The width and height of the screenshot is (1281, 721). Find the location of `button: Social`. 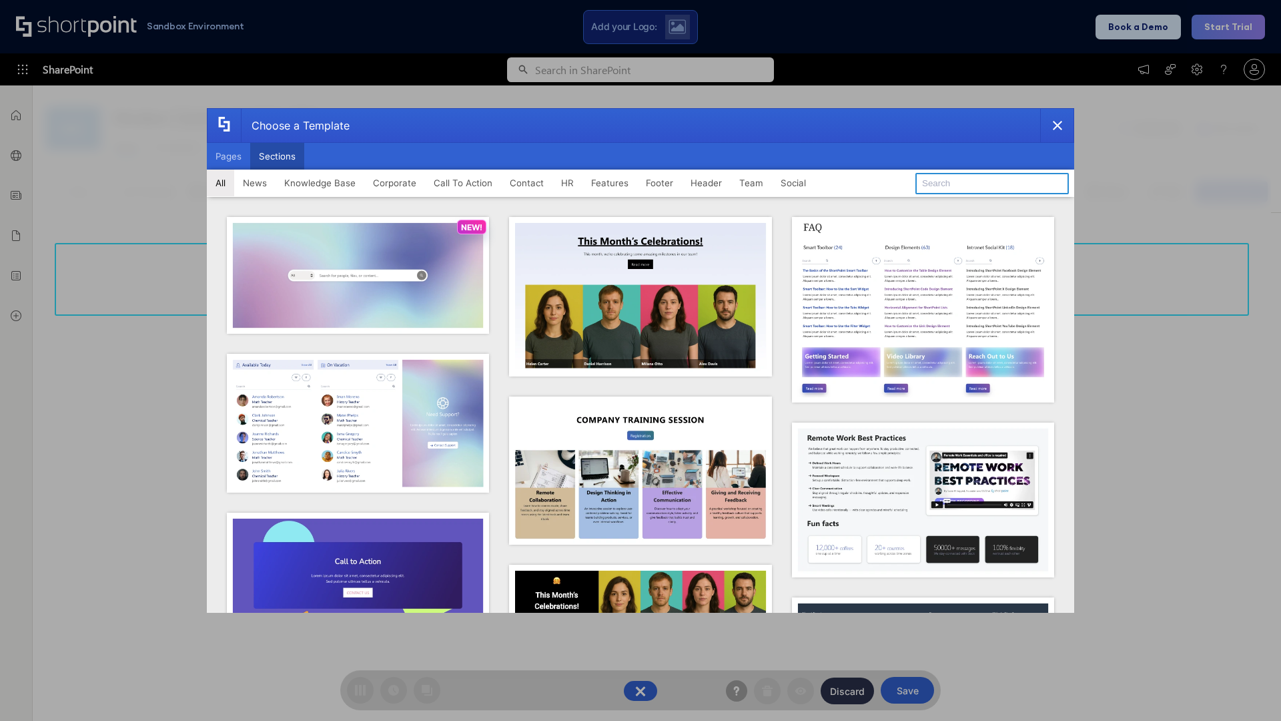

button: Social is located at coordinates (793, 183).